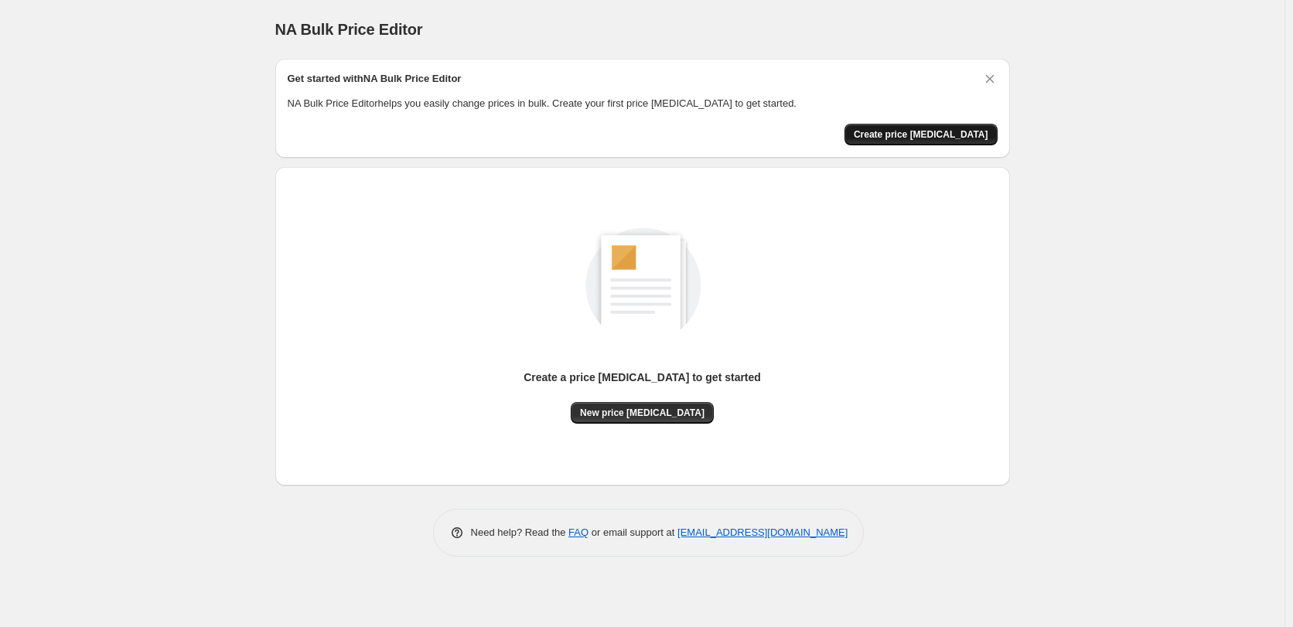 Image resolution: width=1293 pixels, height=627 pixels. I want to click on h2: Get started with NA Bulk Price Editor, so click(374, 79).